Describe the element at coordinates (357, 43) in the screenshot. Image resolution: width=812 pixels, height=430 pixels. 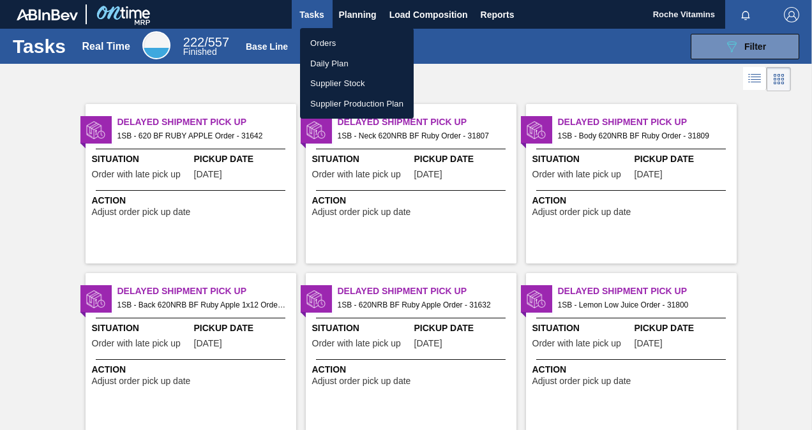
I see `li: Orders` at that location.